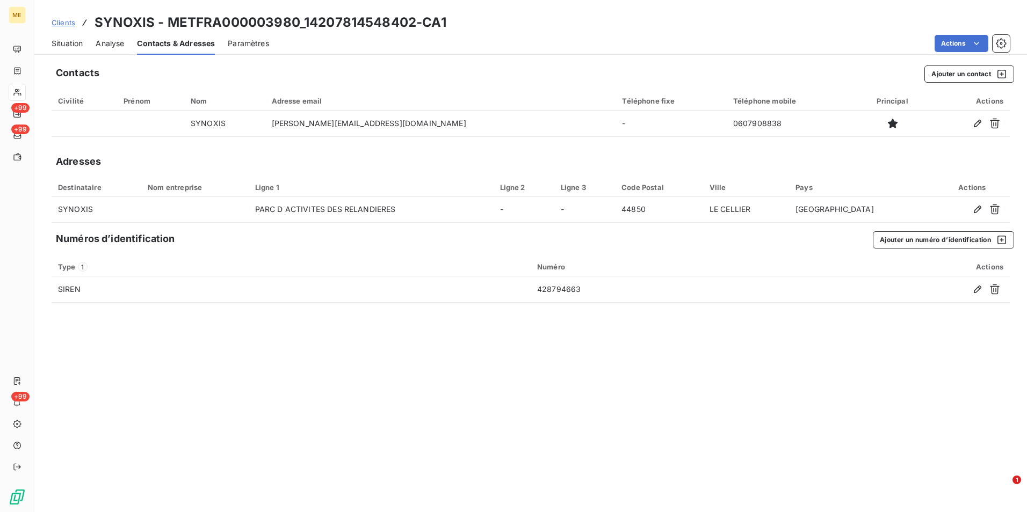 This screenshot has height=512, width=1027. What do you see at coordinates (225, 101) in the screenshot?
I see `div: Nom` at bounding box center [225, 101].